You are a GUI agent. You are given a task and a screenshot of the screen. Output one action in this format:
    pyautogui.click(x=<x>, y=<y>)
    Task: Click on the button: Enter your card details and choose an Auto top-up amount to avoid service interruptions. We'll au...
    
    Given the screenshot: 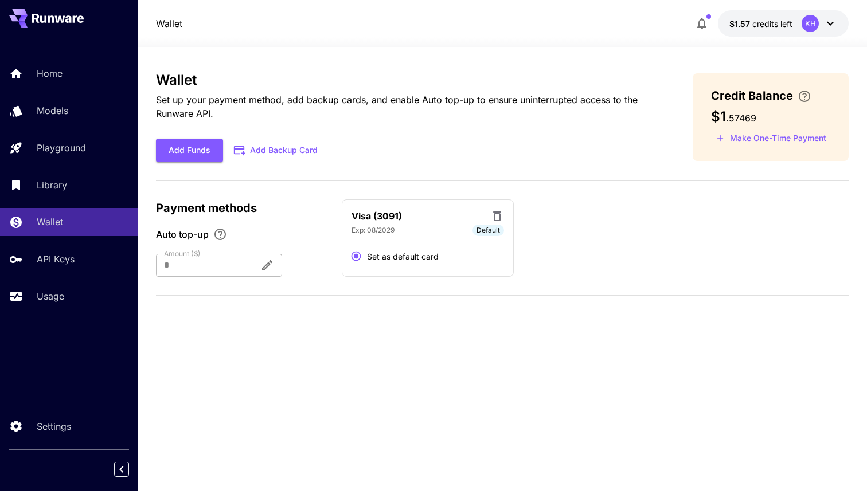 What is the action you would take?
    pyautogui.click(x=804, y=96)
    